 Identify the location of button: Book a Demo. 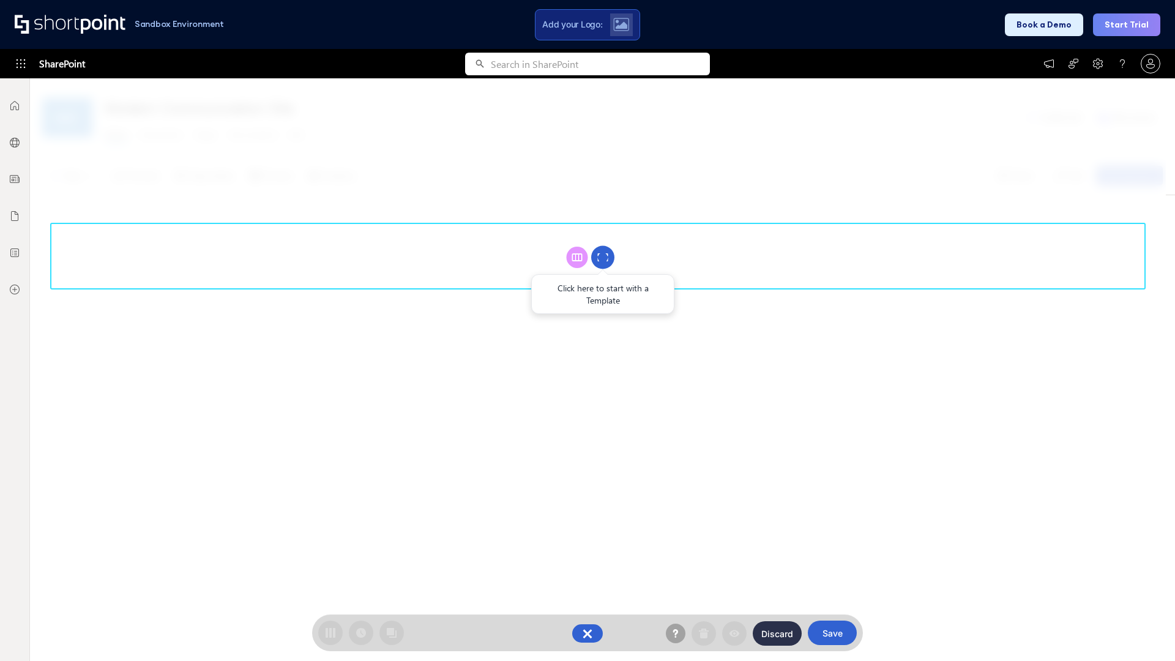
(1044, 24).